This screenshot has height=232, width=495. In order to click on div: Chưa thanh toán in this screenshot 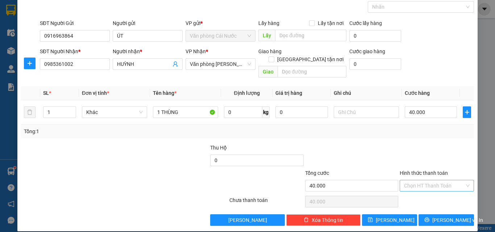, I will do `click(266, 202)`.